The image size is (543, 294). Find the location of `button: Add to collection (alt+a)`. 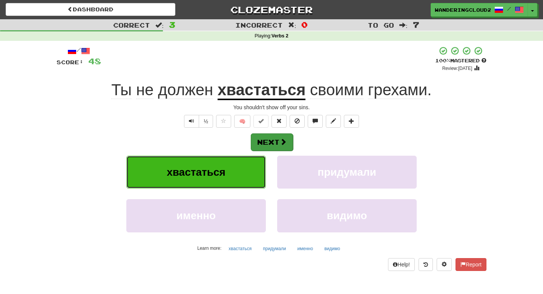

button: Add to collection (alt+a) is located at coordinates (352, 121).